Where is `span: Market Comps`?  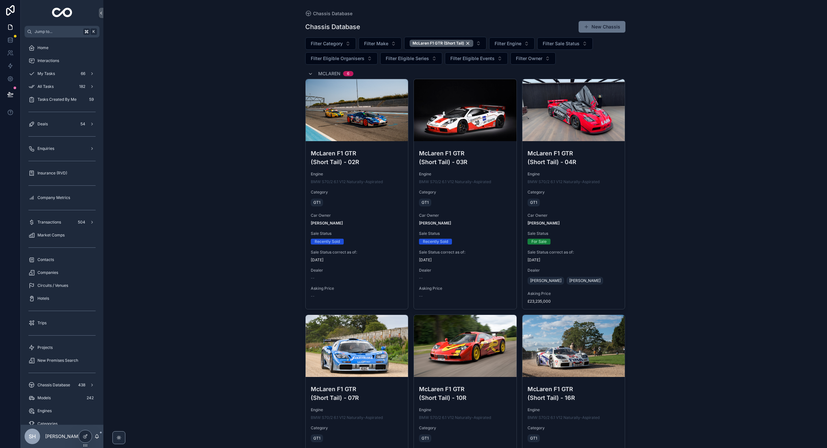 span: Market Comps is located at coordinates (51, 235).